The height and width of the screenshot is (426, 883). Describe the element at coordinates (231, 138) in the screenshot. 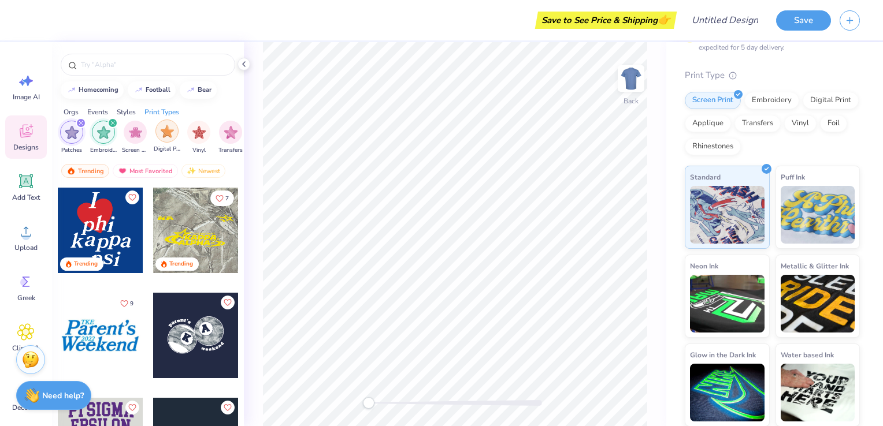

I see `div: filter for Transfers` at that location.